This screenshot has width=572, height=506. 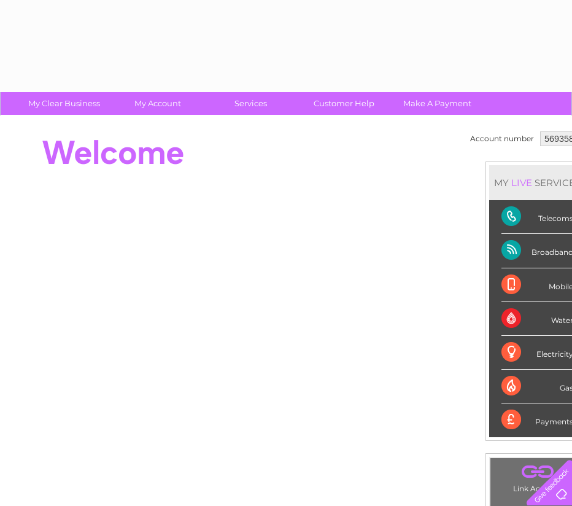 What do you see at coordinates (64, 103) in the screenshot?
I see `a: My Clear Business` at bounding box center [64, 103].